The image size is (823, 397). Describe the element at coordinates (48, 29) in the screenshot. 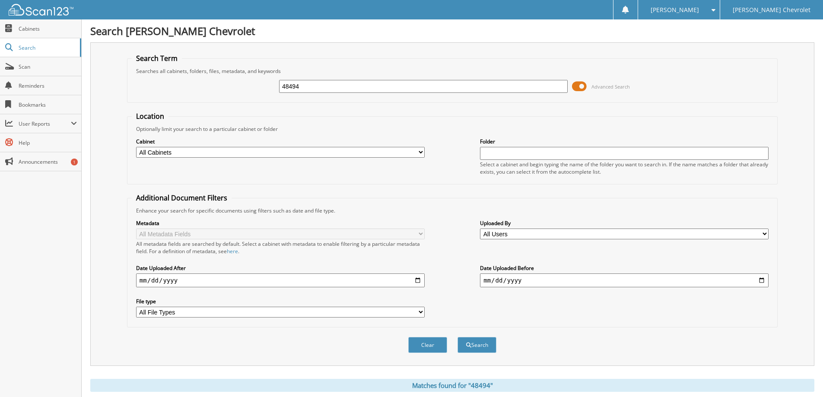

I see `span: Cabinets` at that location.